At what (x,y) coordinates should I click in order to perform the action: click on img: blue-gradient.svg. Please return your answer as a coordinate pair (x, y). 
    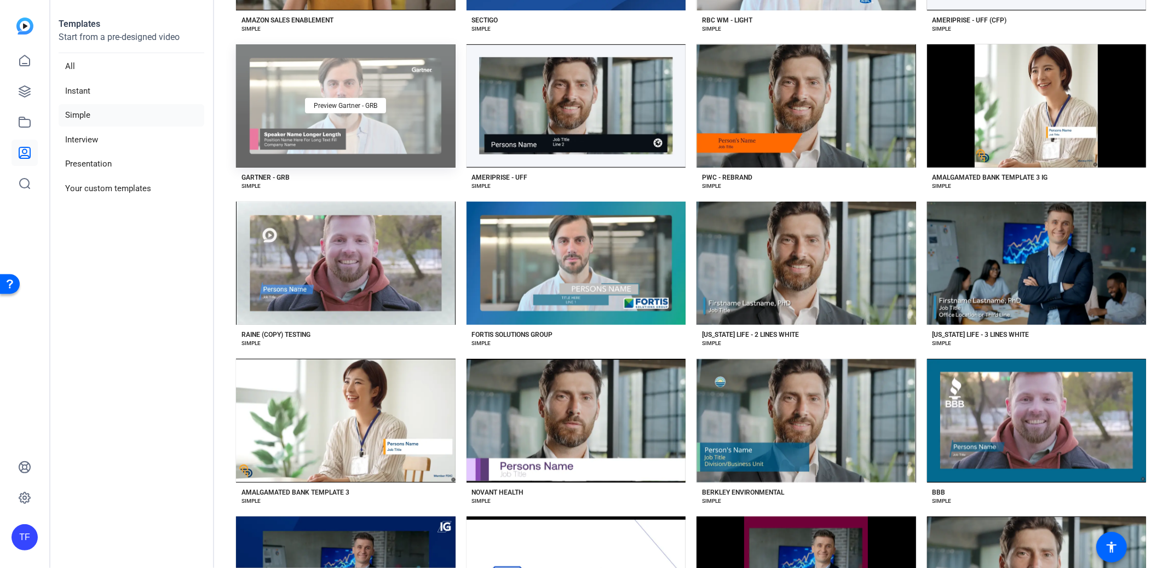
    Looking at the image, I should click on (25, 26).